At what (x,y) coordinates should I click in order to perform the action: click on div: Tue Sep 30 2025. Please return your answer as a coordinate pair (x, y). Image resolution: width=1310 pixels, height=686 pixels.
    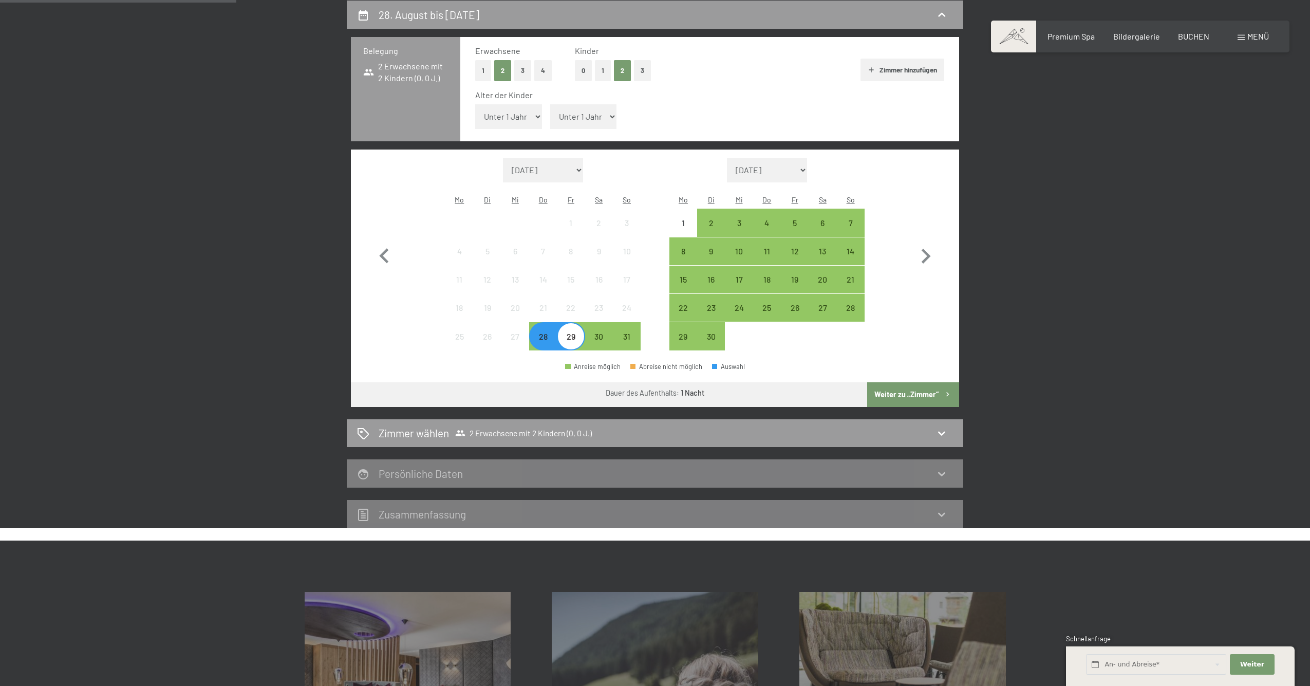
    Looking at the image, I should click on (711, 336).